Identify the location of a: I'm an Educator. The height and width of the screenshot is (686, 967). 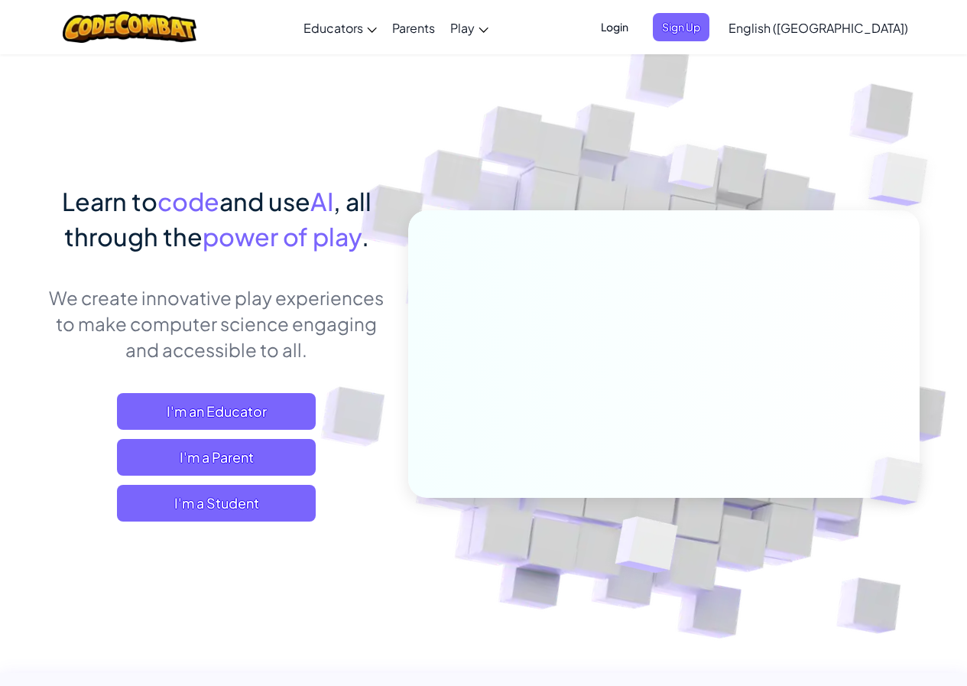
(216, 411).